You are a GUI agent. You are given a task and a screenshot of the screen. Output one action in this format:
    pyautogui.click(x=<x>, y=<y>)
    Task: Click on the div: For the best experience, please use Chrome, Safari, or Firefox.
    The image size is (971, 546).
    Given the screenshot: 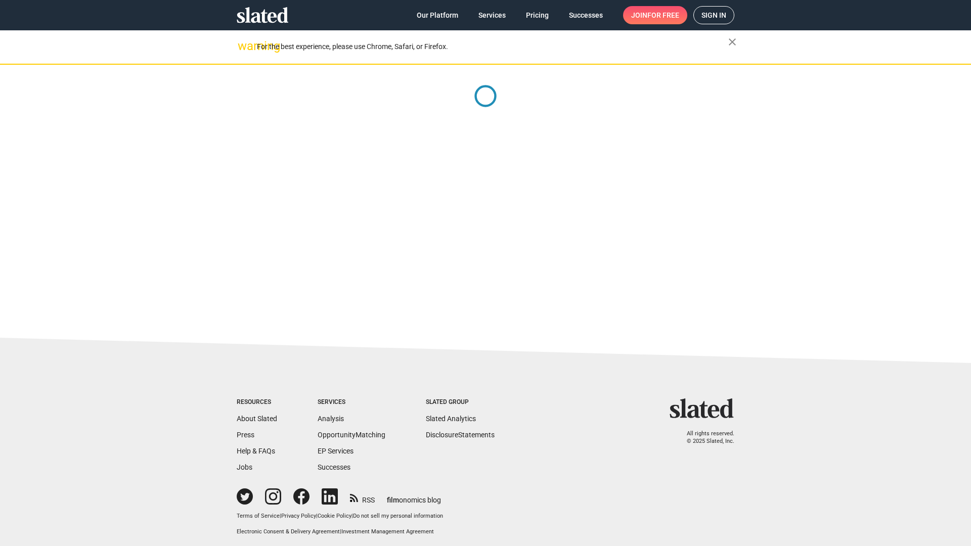 What is the action you would take?
    pyautogui.click(x=493, y=47)
    